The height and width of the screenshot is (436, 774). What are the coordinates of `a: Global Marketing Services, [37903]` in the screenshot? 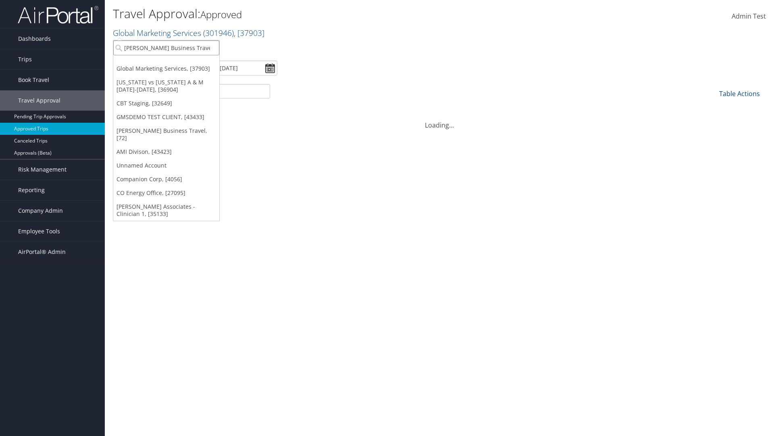 It's located at (166, 69).